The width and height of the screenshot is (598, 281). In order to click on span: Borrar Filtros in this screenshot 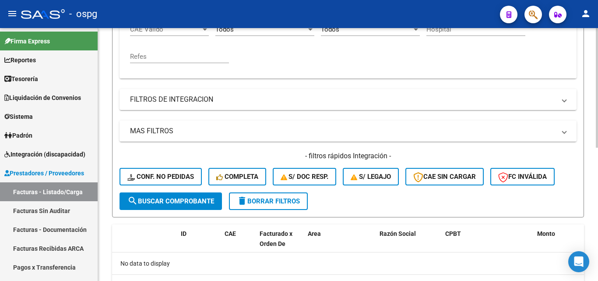, I will do `click(269, 201)`.